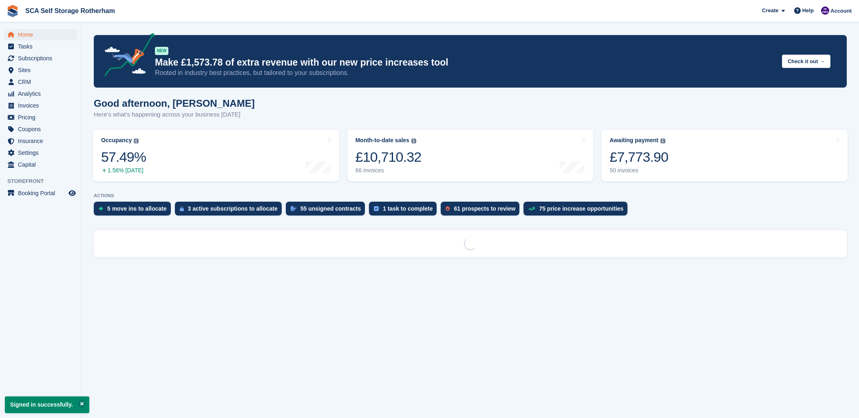 The image size is (859, 418). What do you see at coordinates (230, 211) in the screenshot?
I see `a: 3 active subscriptions to allocate` at bounding box center [230, 211].